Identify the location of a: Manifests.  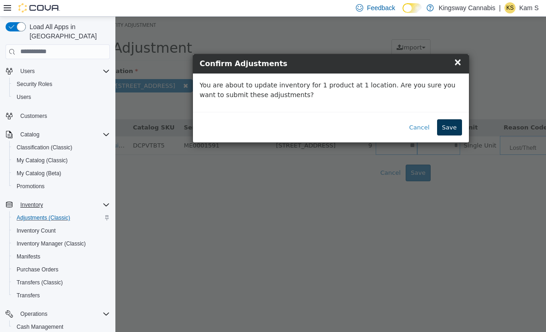
(28, 256).